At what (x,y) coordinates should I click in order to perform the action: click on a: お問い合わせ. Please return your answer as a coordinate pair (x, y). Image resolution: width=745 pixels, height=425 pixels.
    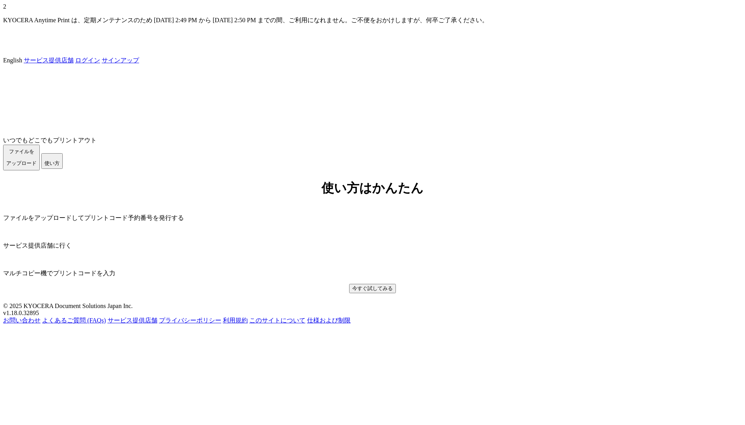
    Looking at the image, I should click on (22, 320).